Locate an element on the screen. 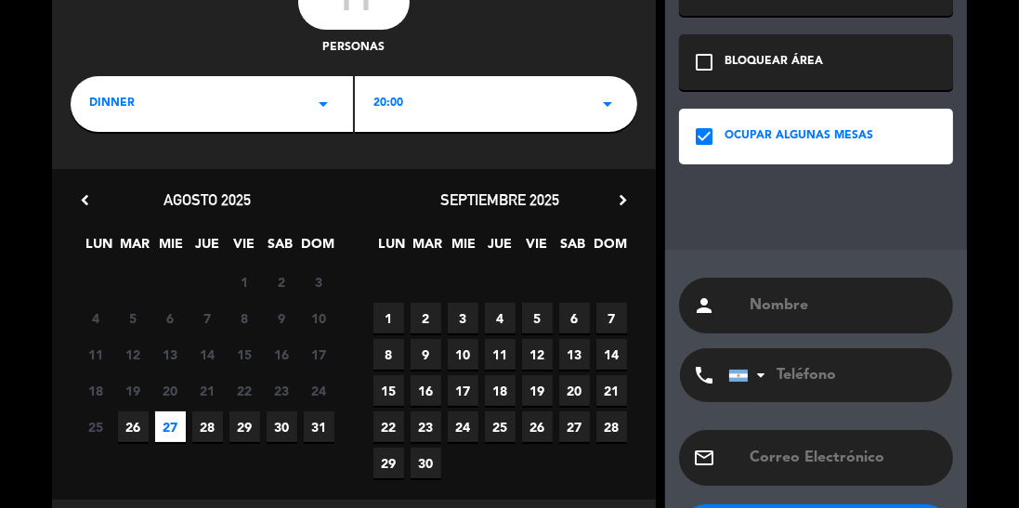 Image resolution: width=1019 pixels, height=508 pixels. i: email is located at coordinates (704, 458).